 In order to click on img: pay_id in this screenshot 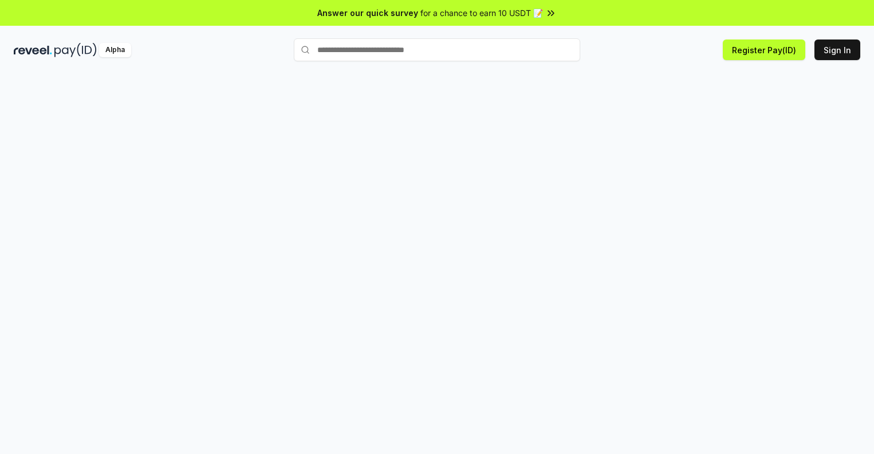, I will do `click(76, 50)`.